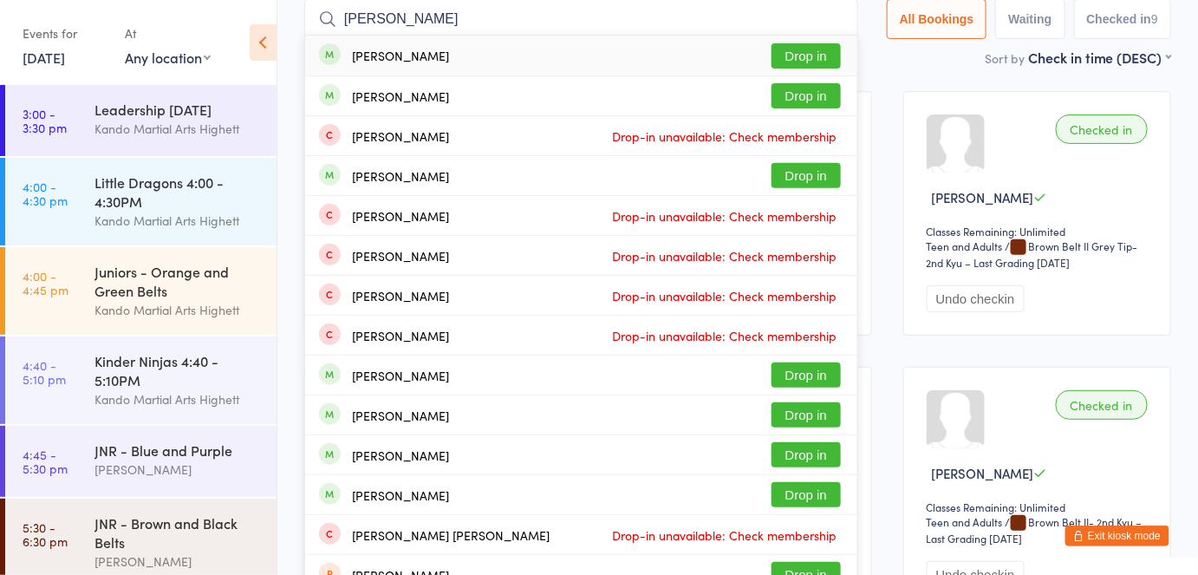 The height and width of the screenshot is (575, 1198). I want to click on div: Check in time (DESC), so click(1100, 57).